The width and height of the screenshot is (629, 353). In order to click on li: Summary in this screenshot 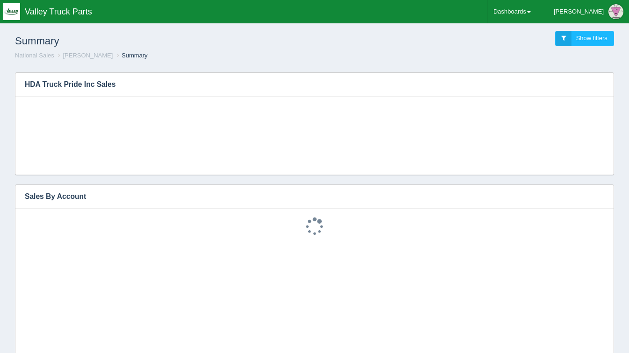, I will do `click(131, 56)`.